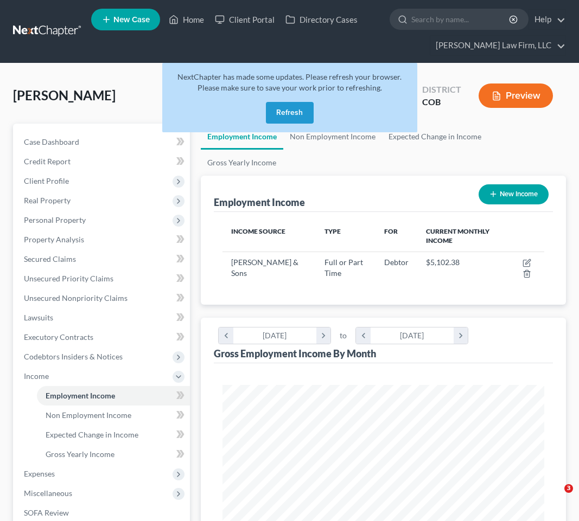 The width and height of the screenshot is (579, 521). I want to click on a: Secured Claims, so click(103, 259).